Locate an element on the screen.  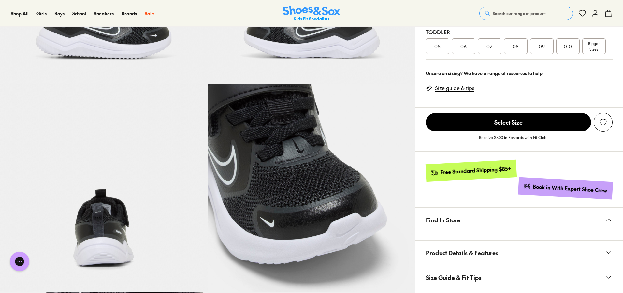
span: Sale is located at coordinates (149, 13).